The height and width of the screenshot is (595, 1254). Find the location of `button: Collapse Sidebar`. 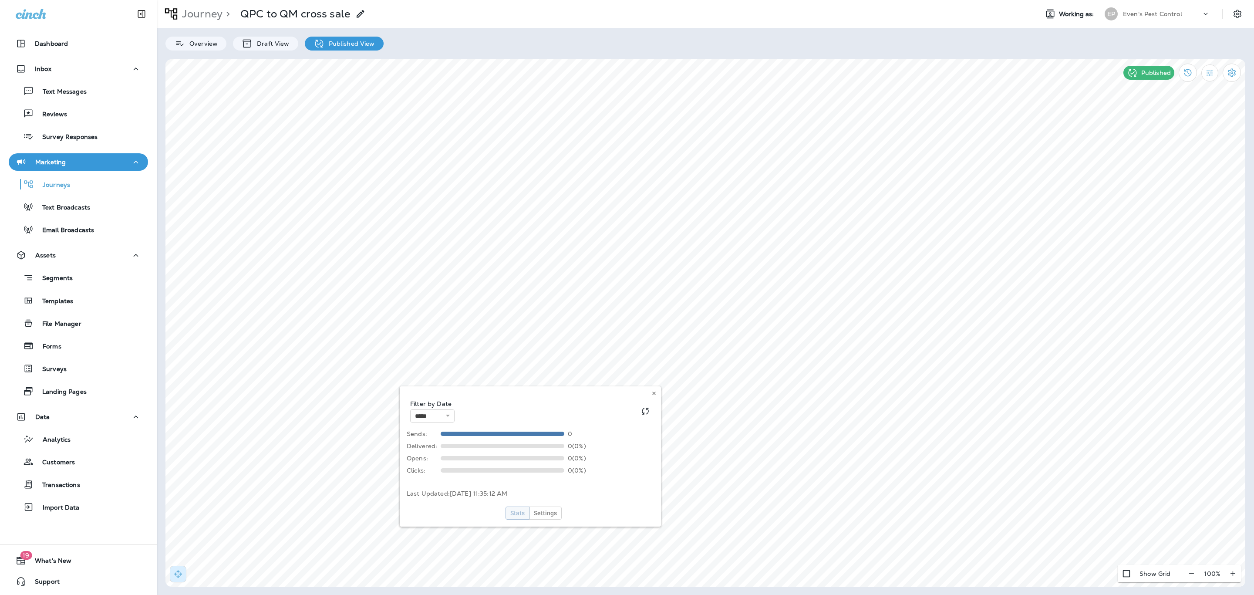

button: Collapse Sidebar is located at coordinates (142, 14).